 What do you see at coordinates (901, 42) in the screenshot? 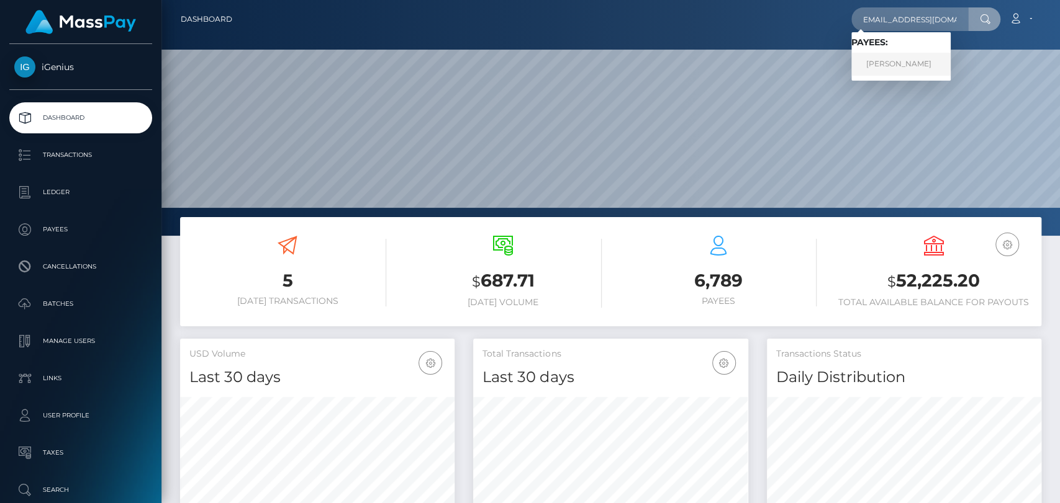
I see `h6: Payees:` at bounding box center [901, 42].